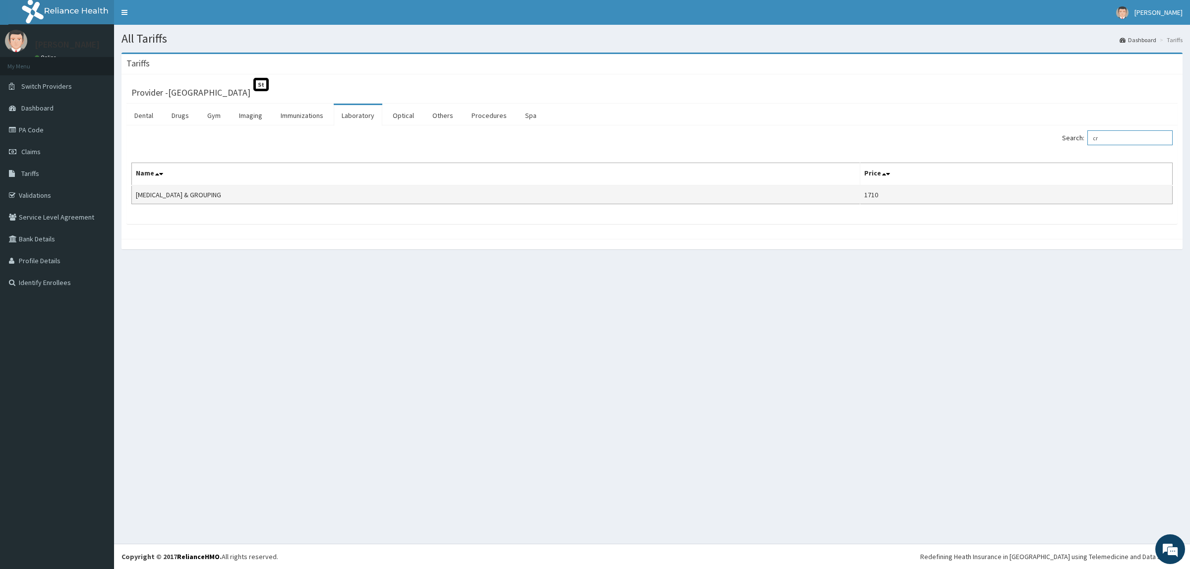 The height and width of the screenshot is (569, 1190). Describe the element at coordinates (37, 108) in the screenshot. I see `span: Dashboard` at that location.